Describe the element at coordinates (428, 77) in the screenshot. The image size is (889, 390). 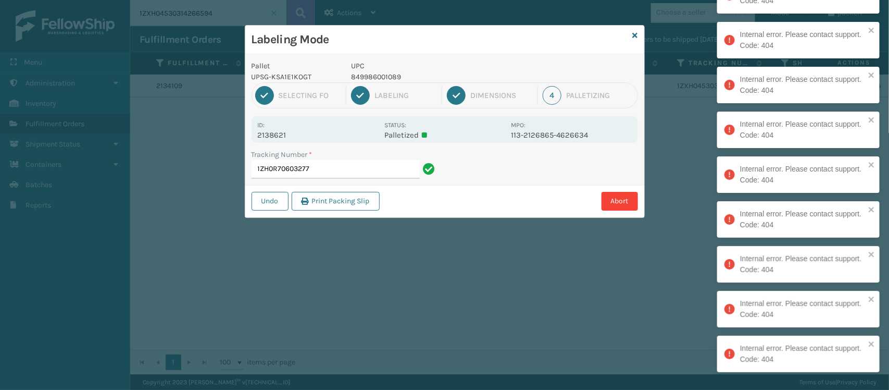
I see `p: 849986001089` at that location.